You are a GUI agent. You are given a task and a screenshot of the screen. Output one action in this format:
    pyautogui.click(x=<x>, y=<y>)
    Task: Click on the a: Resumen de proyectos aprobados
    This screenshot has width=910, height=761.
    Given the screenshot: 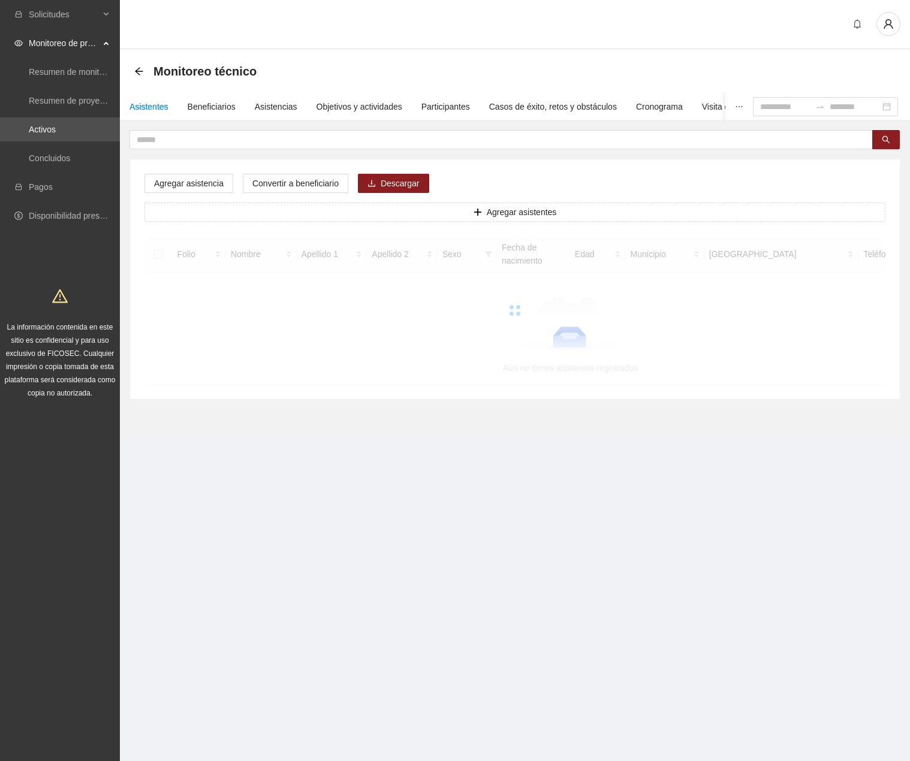 What is the action you would take?
    pyautogui.click(x=93, y=101)
    